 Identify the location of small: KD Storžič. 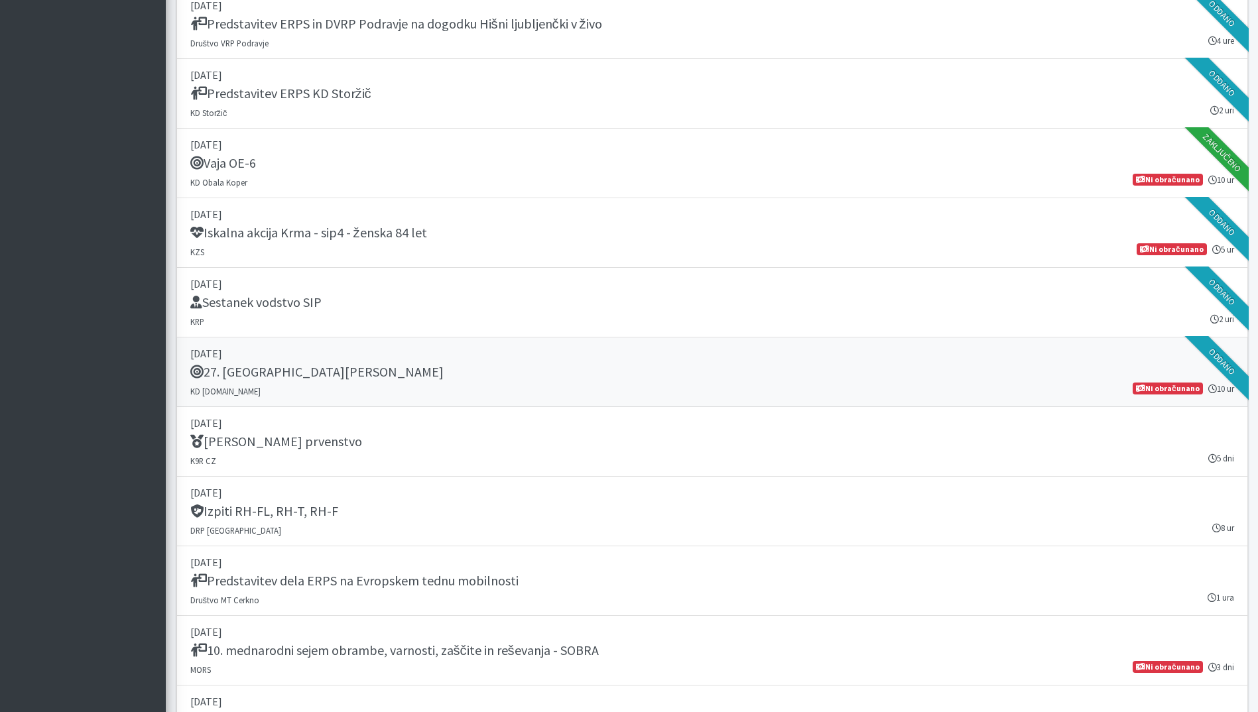
(209, 113).